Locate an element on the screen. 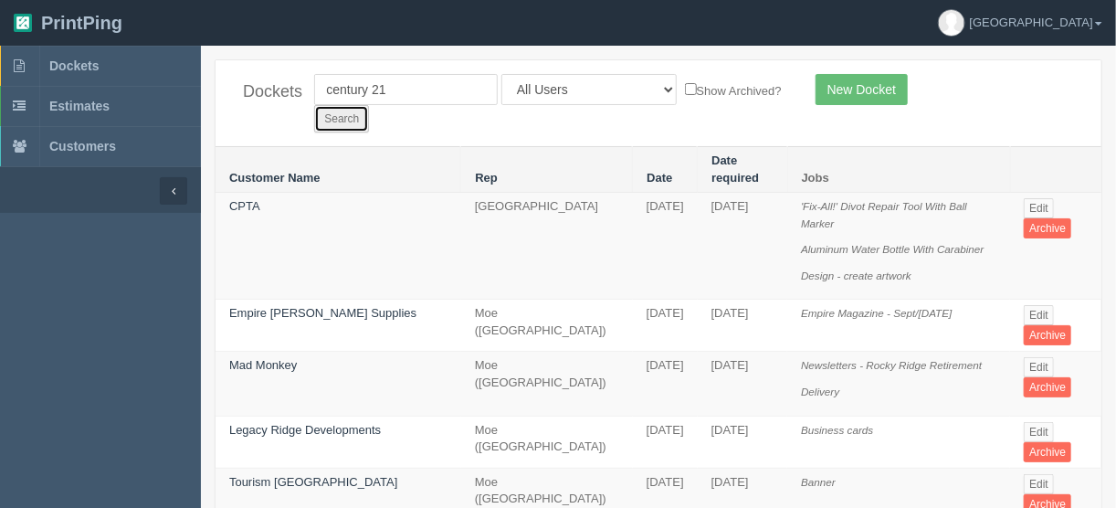  i: Delivery is located at coordinates (820, 391).